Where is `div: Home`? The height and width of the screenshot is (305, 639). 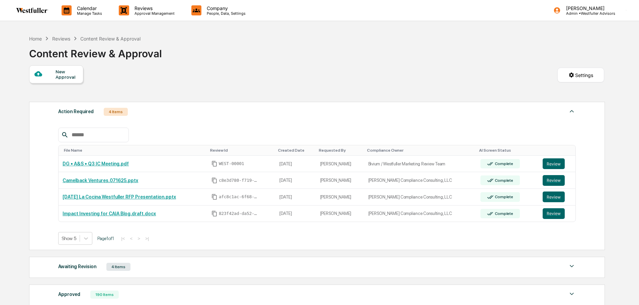
div: Home is located at coordinates (35, 38).